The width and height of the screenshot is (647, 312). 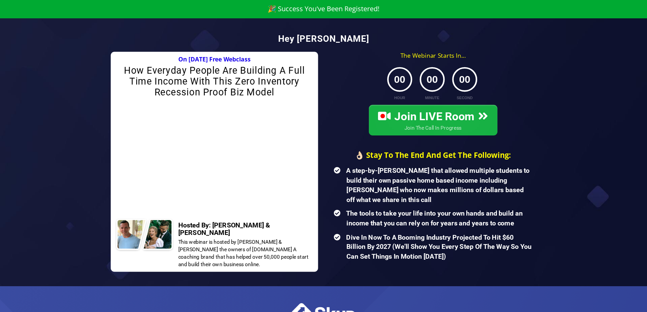 What do you see at coordinates (433, 155) in the screenshot?
I see `b: 👌🏻 Stay To The End And Get The Following:` at bounding box center [433, 155].